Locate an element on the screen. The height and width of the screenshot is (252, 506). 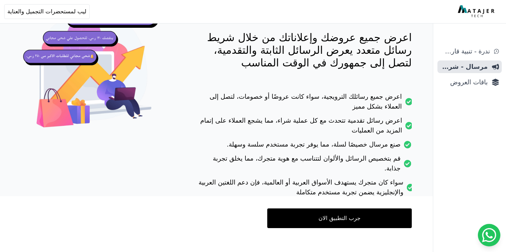
img: MatajerTech Logo is located at coordinates (477, 12).